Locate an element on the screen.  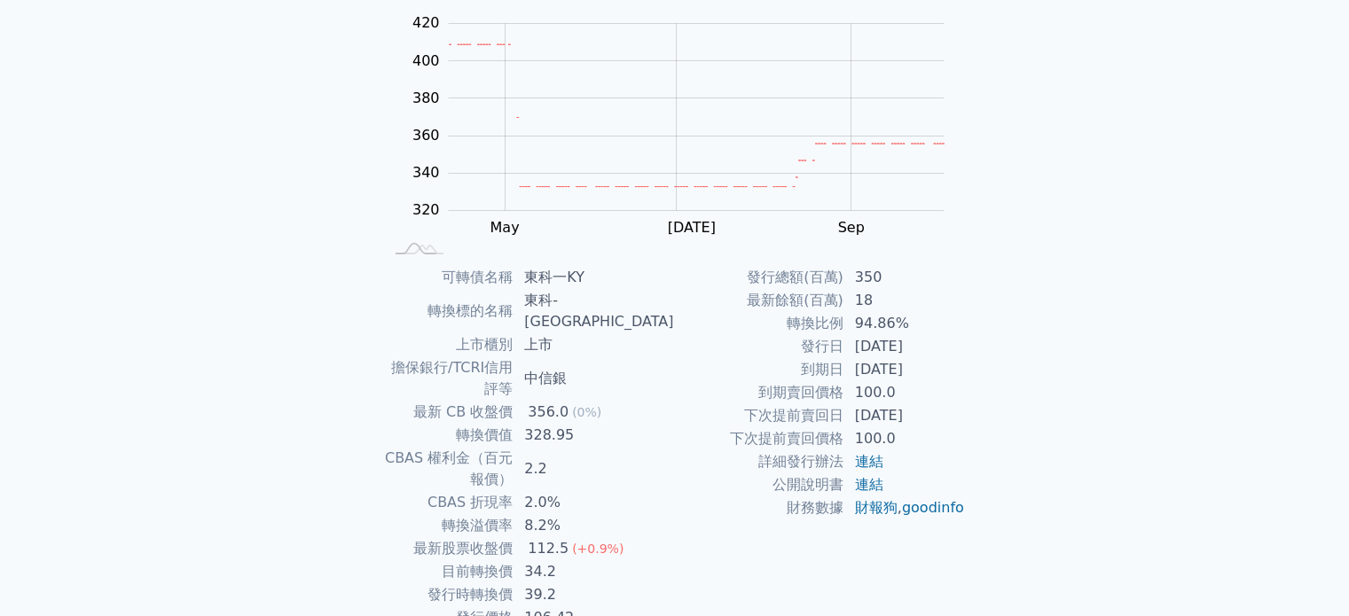
tspan: Sep is located at coordinates (851, 227).